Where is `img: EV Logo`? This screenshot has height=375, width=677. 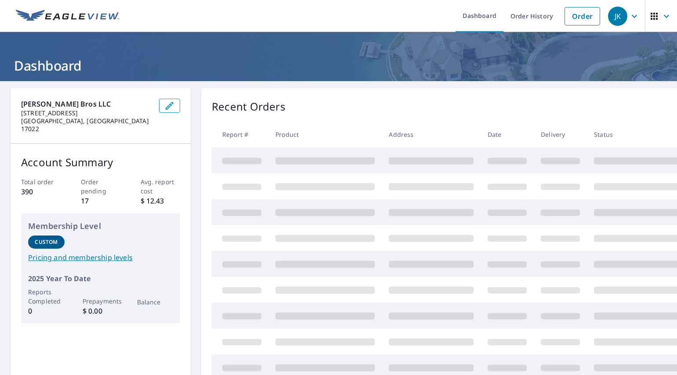 img: EV Logo is located at coordinates (68, 16).